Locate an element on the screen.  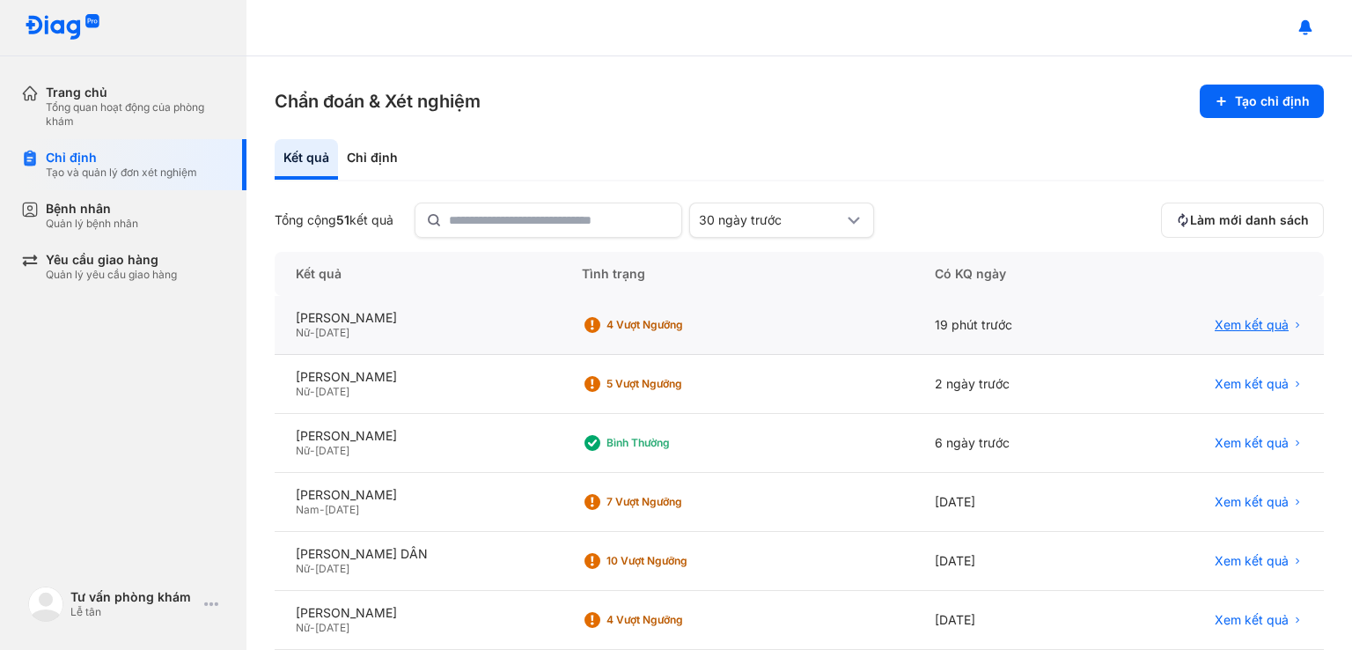
div: Tổng quan hoạt động của phòng khám is located at coordinates (136, 114).